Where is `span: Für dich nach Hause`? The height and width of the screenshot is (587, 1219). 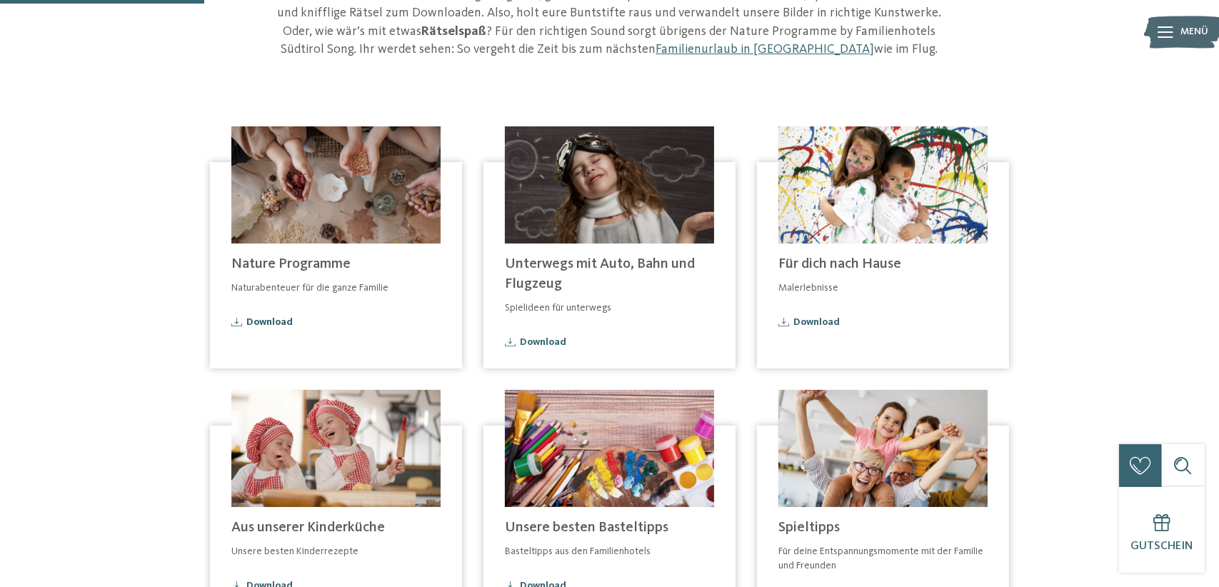
span: Für dich nach Hause is located at coordinates (840, 264).